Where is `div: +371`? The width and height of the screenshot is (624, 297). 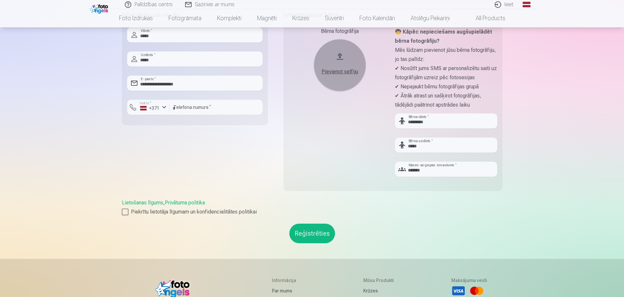
div: +371 is located at coordinates (150, 108).